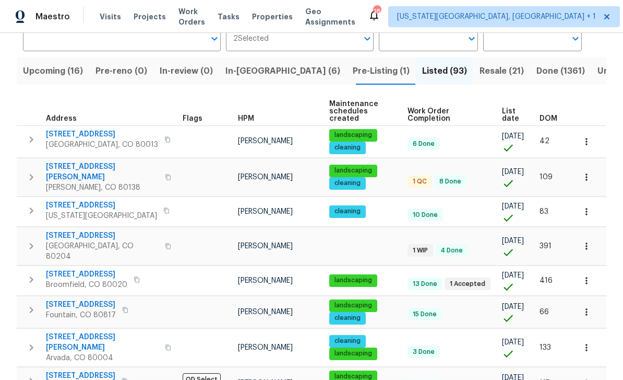  Describe the element at coordinates (424, 144) in the screenshot. I see `span: 6 Done` at that location.